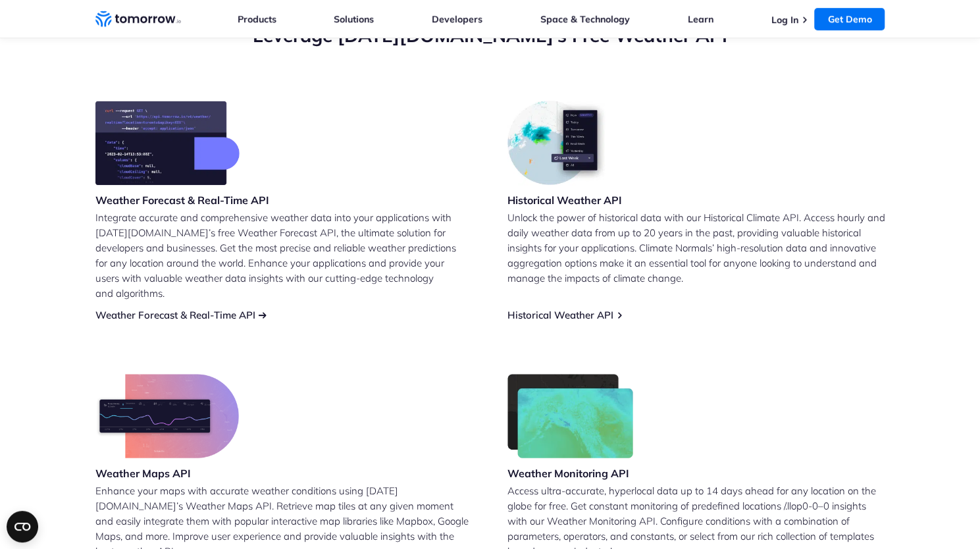 The width and height of the screenshot is (980, 549). What do you see at coordinates (585, 19) in the screenshot?
I see `a: Space & Technology` at bounding box center [585, 19].